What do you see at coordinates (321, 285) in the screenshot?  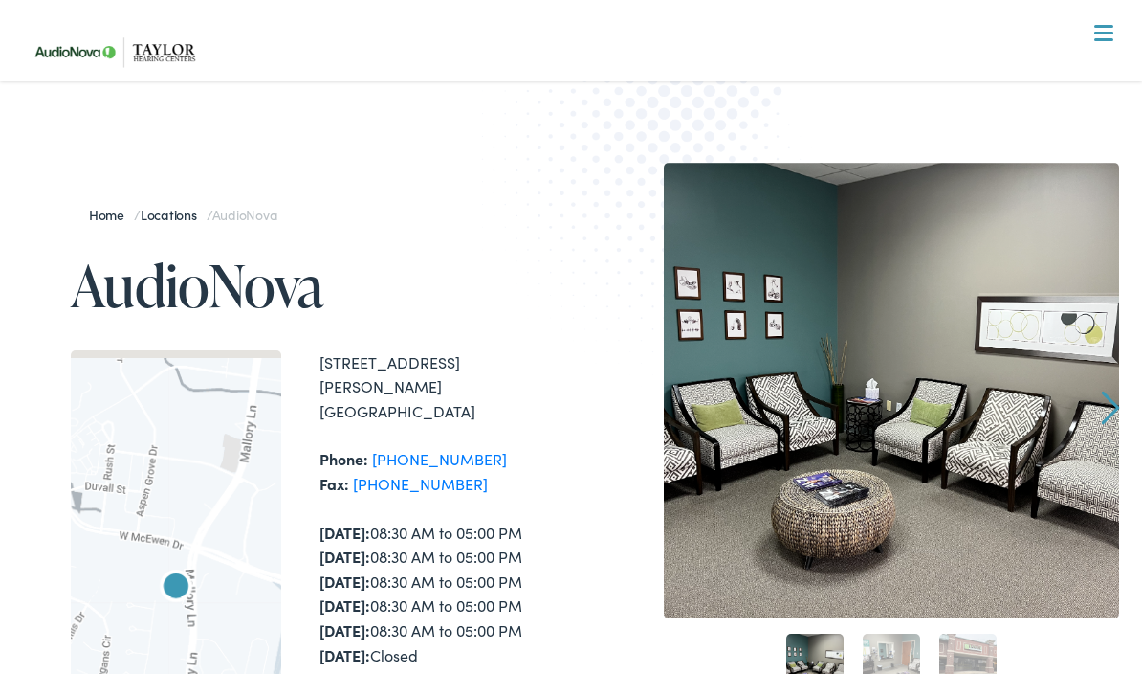 I see `h1: AudioNova` at bounding box center [321, 285].